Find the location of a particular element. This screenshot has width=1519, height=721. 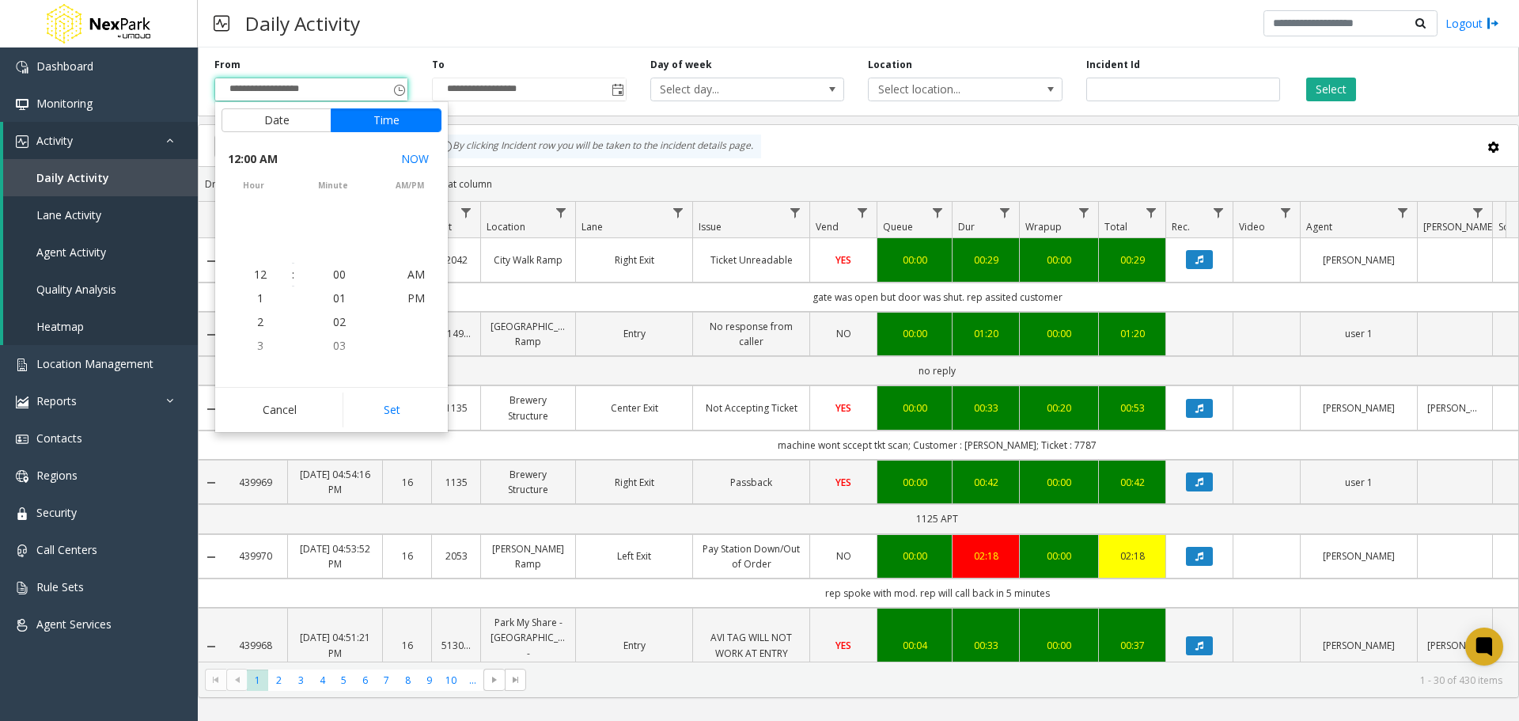

div: 00:37 is located at coordinates (1132, 645).